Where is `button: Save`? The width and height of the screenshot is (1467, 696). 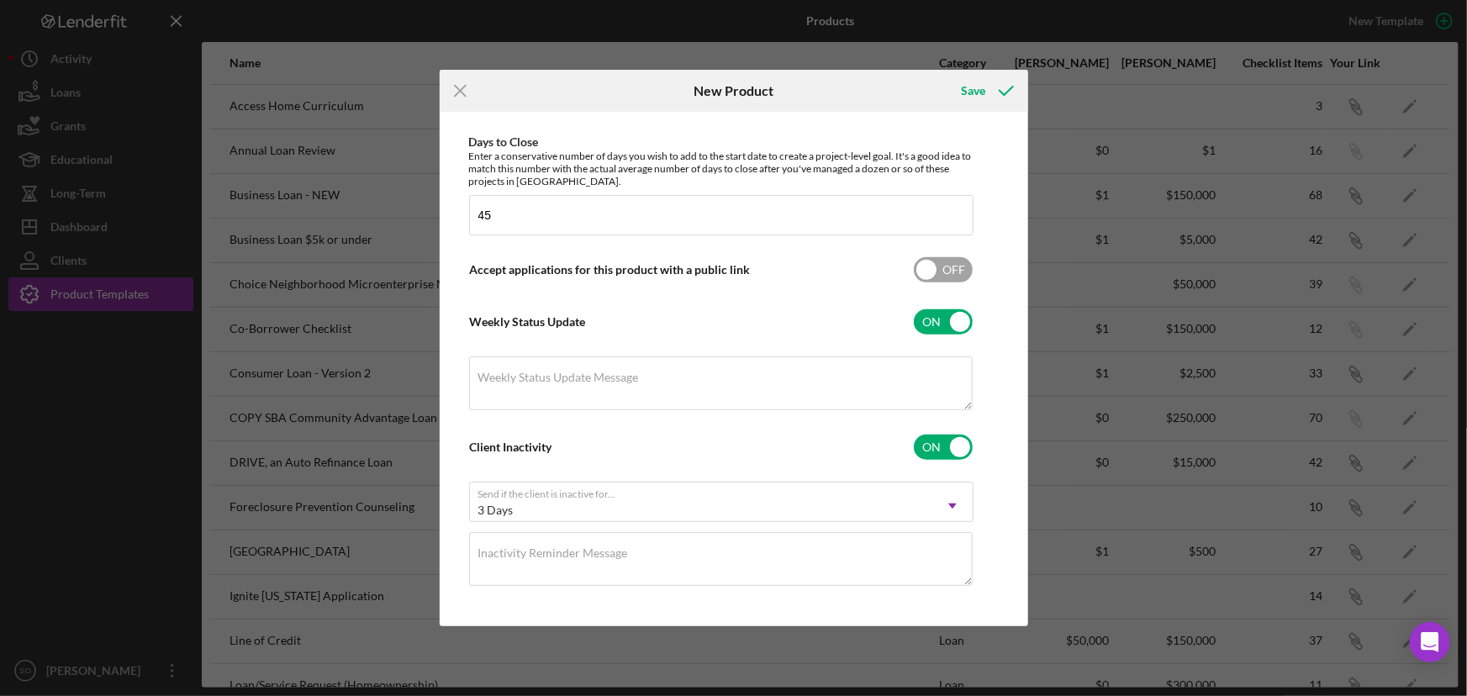
button: Save is located at coordinates (985, 91).